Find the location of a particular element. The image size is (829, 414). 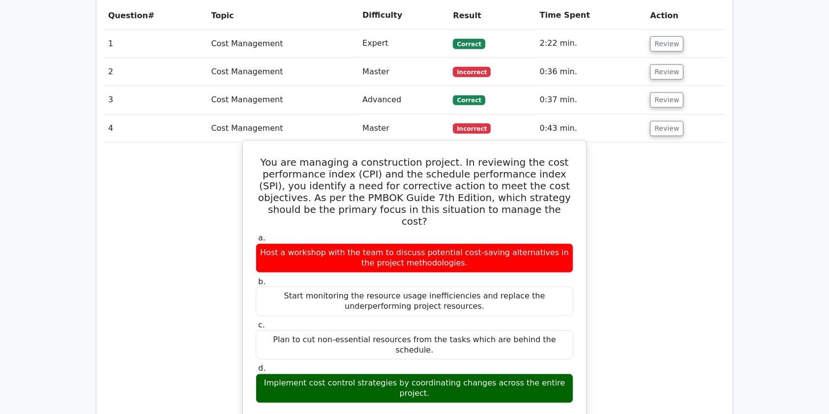

th: Time Spent is located at coordinates (591, 15).